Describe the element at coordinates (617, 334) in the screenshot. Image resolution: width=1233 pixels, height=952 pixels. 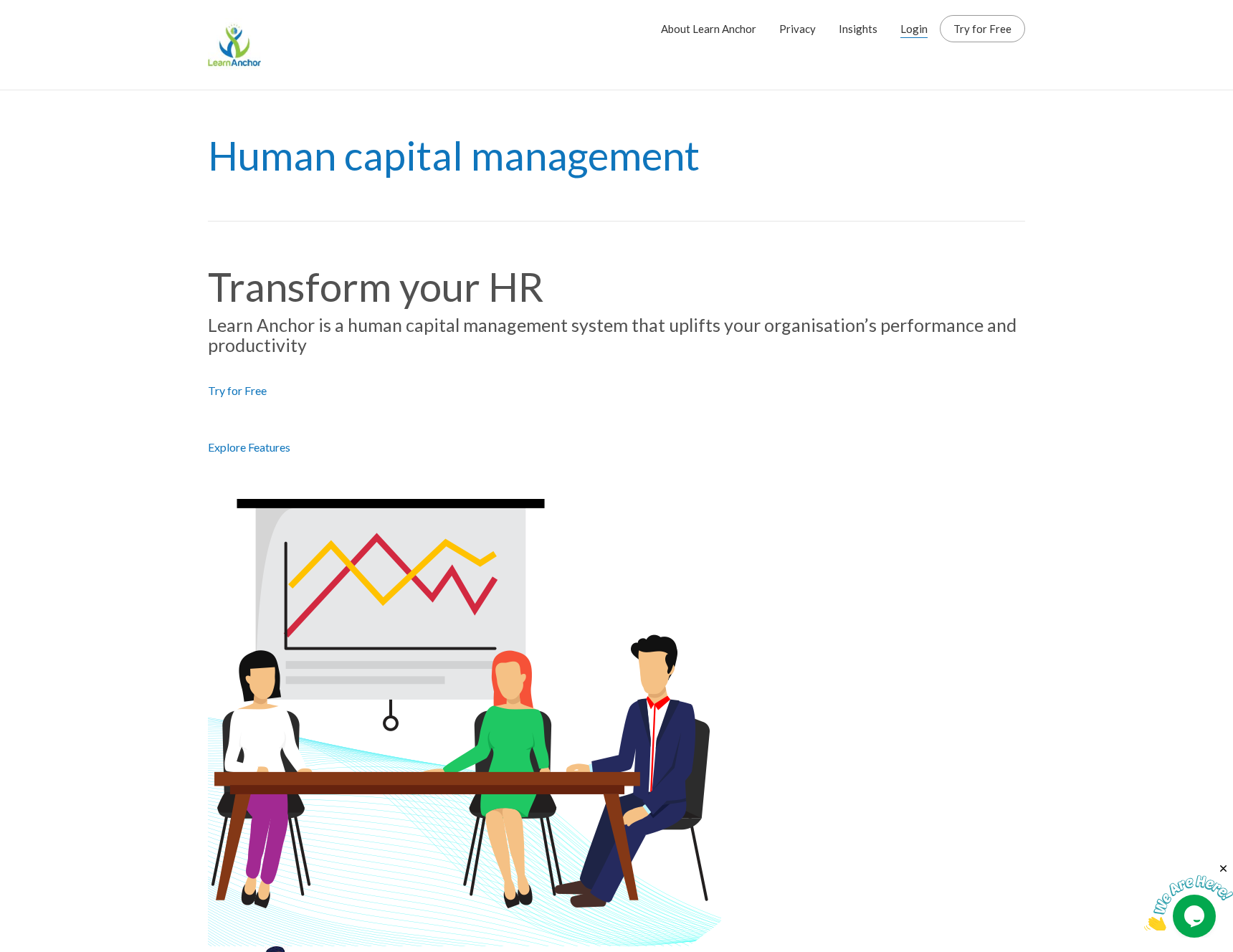
I see `h4: Learn Anchor is a human capital management system that uplifts your organisation’s performance an...` at that location.